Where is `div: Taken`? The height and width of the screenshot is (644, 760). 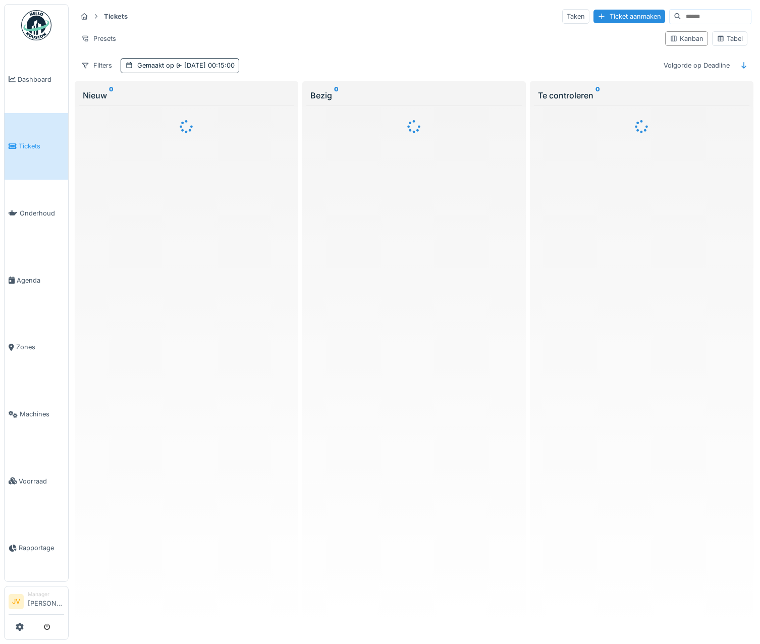 div: Taken is located at coordinates (576, 16).